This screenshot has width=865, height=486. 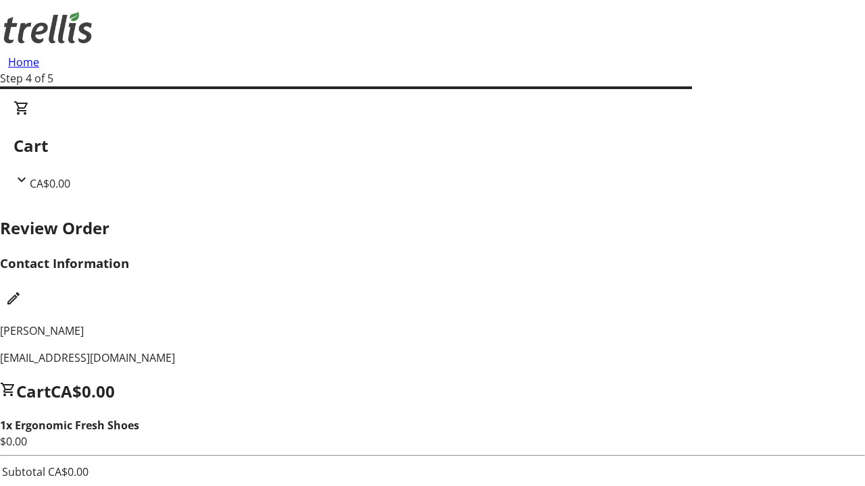 What do you see at coordinates (24, 472) in the screenshot?
I see `td: Subtotal` at bounding box center [24, 472].